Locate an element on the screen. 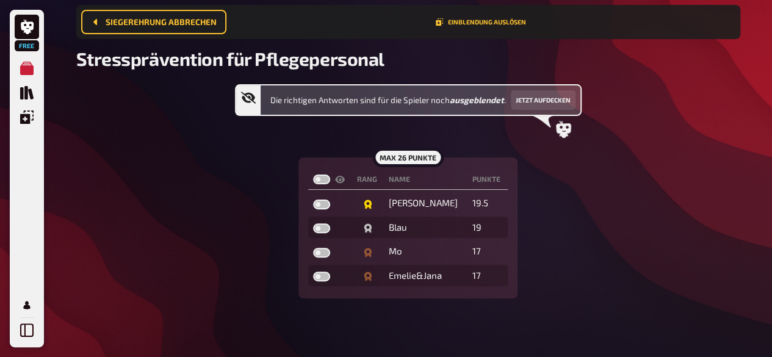 This screenshot has width=772, height=357. td: 19.5 is located at coordinates (488, 203).